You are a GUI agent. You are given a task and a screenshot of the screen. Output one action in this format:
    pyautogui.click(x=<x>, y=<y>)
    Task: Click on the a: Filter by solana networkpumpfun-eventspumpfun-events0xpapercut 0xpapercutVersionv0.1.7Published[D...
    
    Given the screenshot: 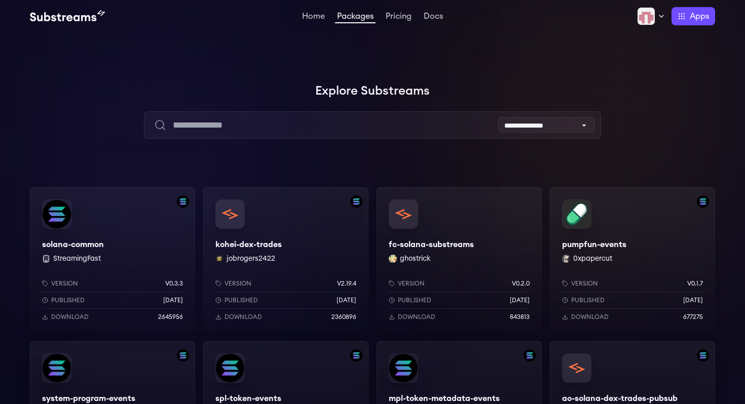 What is the action you would take?
    pyautogui.click(x=632, y=260)
    